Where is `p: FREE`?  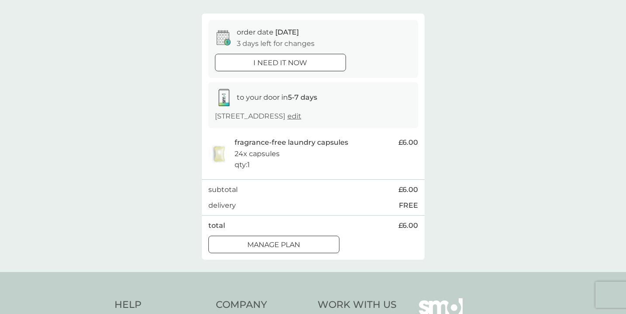 p: FREE is located at coordinates (408, 205).